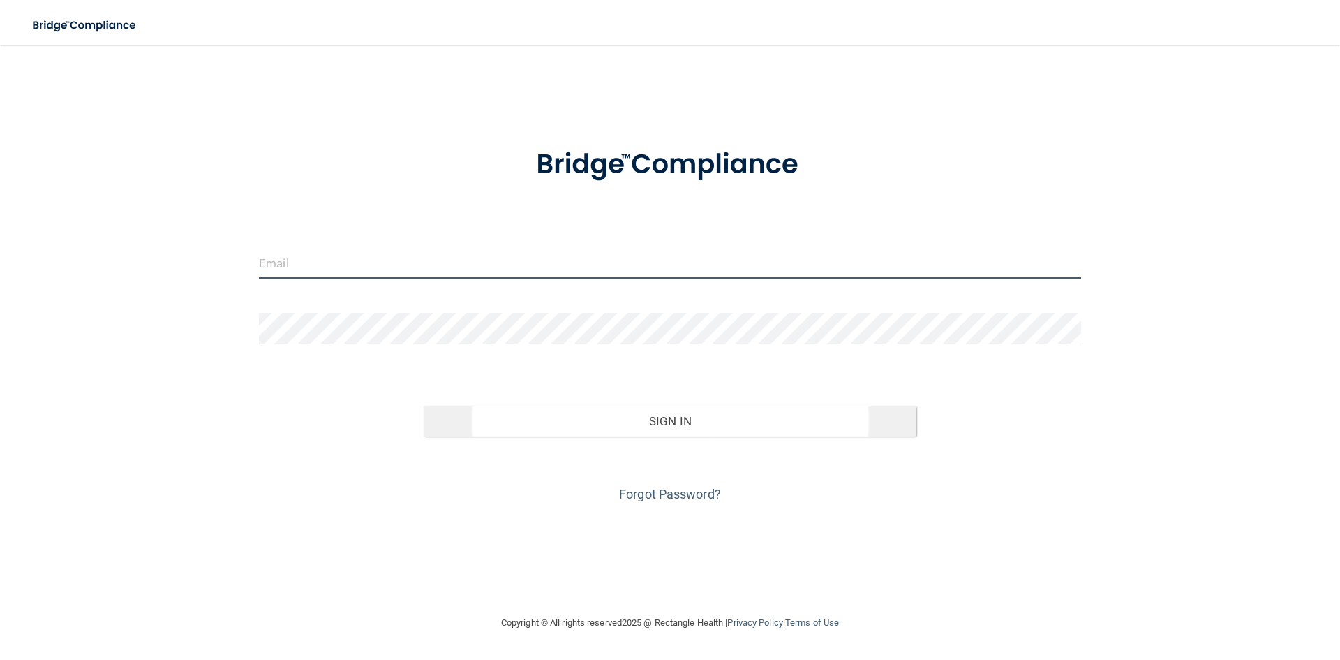 The height and width of the screenshot is (660, 1340). What do you see at coordinates (754, 622) in the screenshot?
I see `a: Privacy Policy` at bounding box center [754, 622].